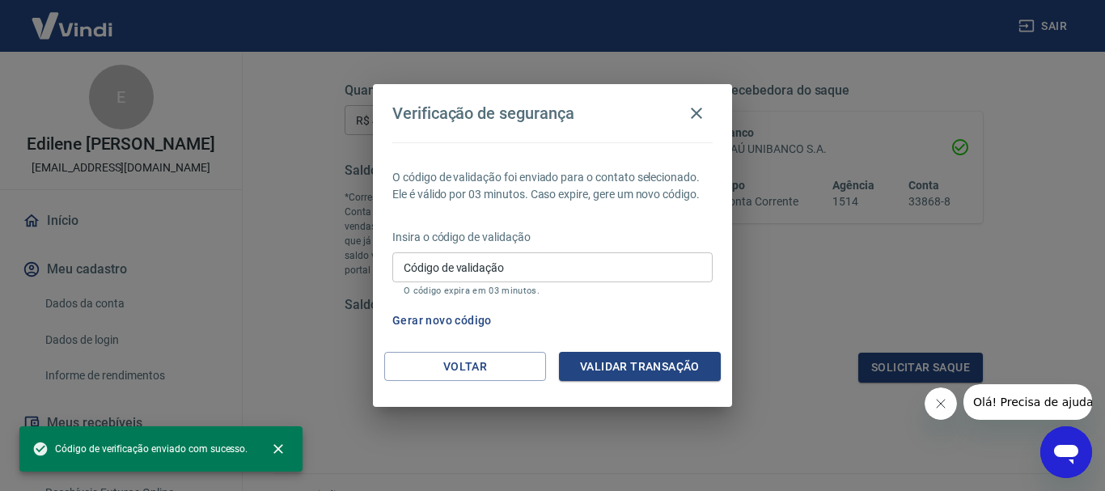 Image resolution: width=1105 pixels, height=491 pixels. I want to click on button: Voltar, so click(465, 366).